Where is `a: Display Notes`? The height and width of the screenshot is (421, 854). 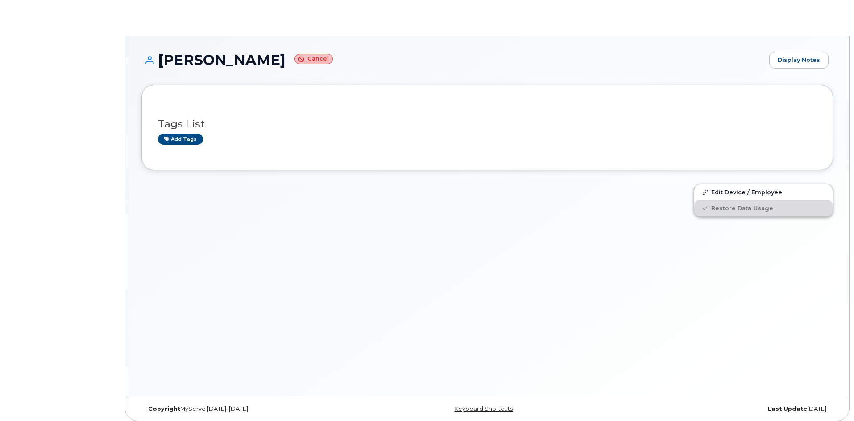
a: Display Notes is located at coordinates (798, 60).